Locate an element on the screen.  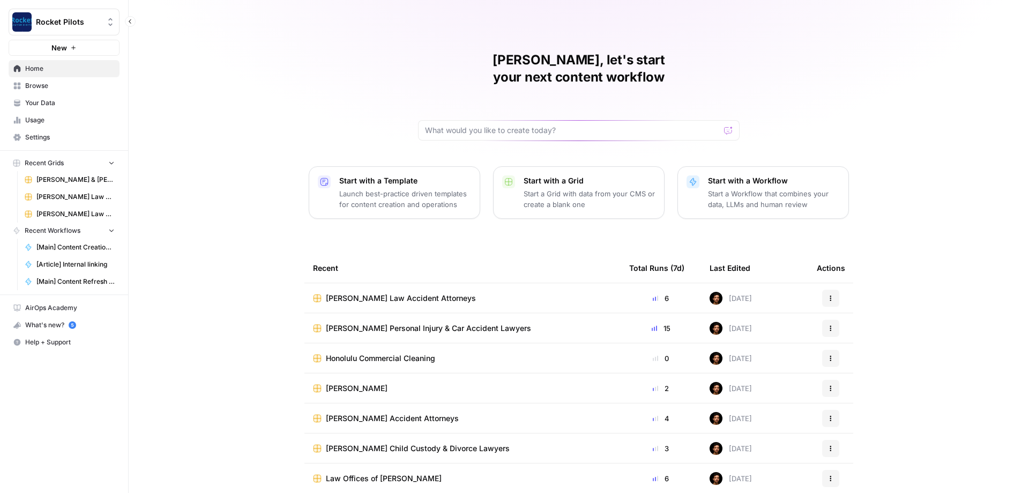
span: [Article] Internal linking is located at coordinates (76, 264).